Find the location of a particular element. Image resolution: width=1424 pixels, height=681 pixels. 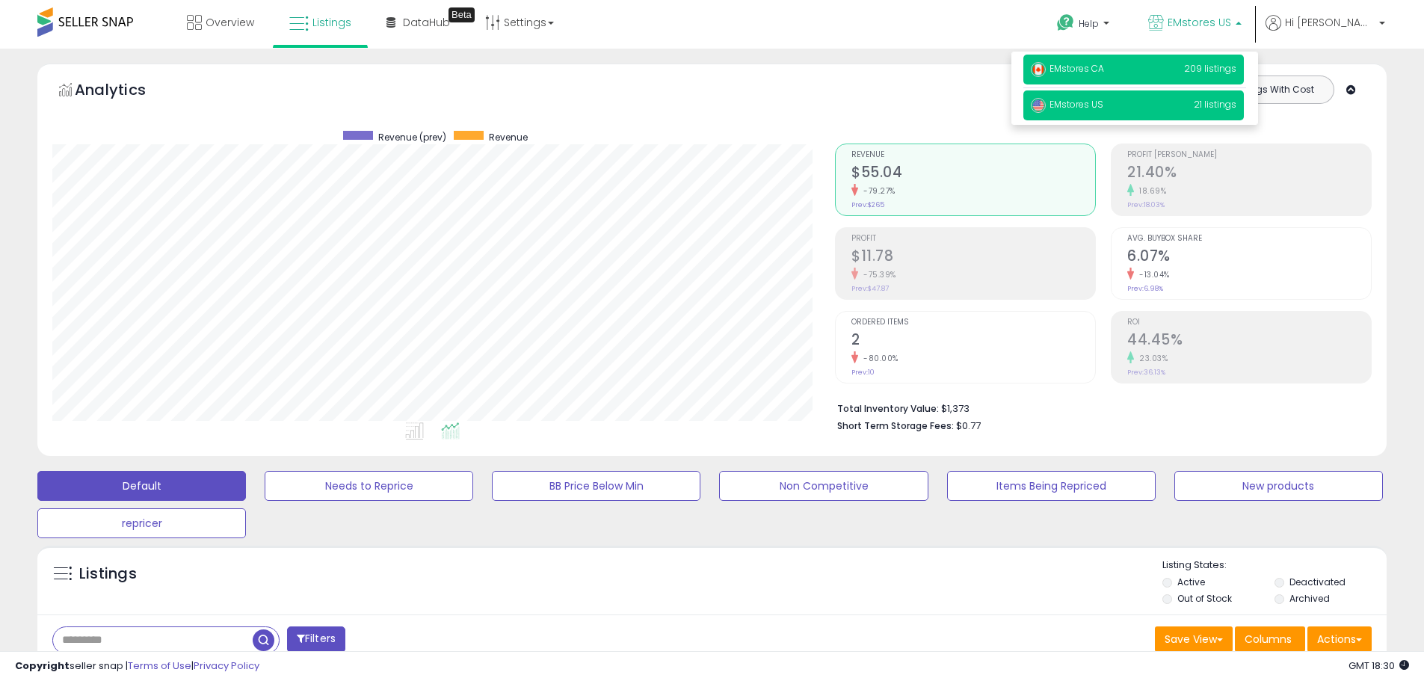

h5: Listings is located at coordinates (108, 574).